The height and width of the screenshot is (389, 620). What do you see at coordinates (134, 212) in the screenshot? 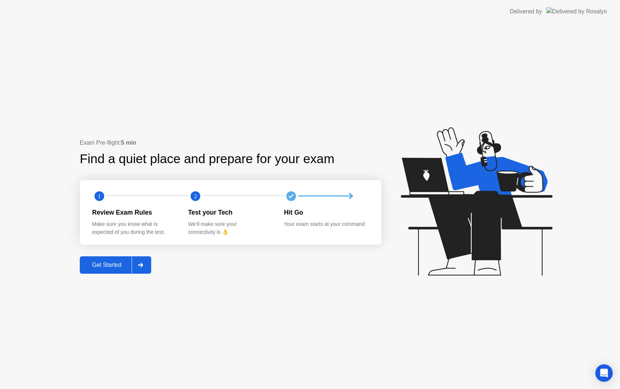
I see `div: Review Exam Rules` at bounding box center [134, 212].